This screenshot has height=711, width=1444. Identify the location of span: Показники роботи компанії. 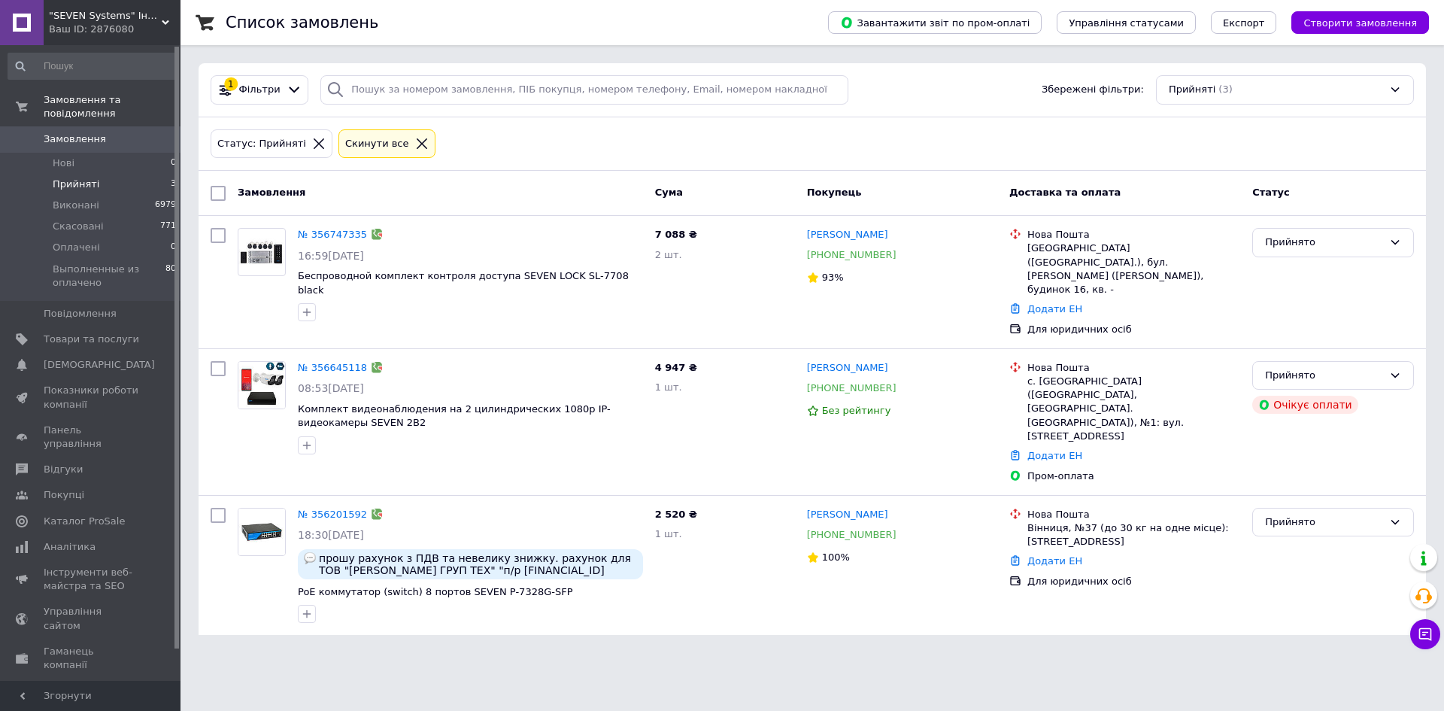
(91, 397).